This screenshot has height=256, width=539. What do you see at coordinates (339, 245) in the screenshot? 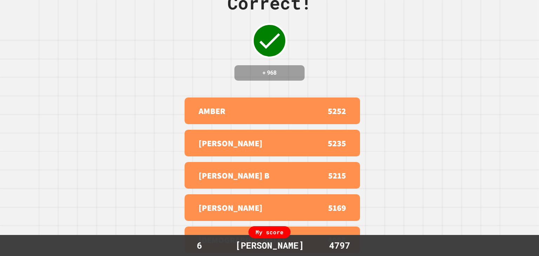
I see `div: 4797` at bounding box center [339, 245].